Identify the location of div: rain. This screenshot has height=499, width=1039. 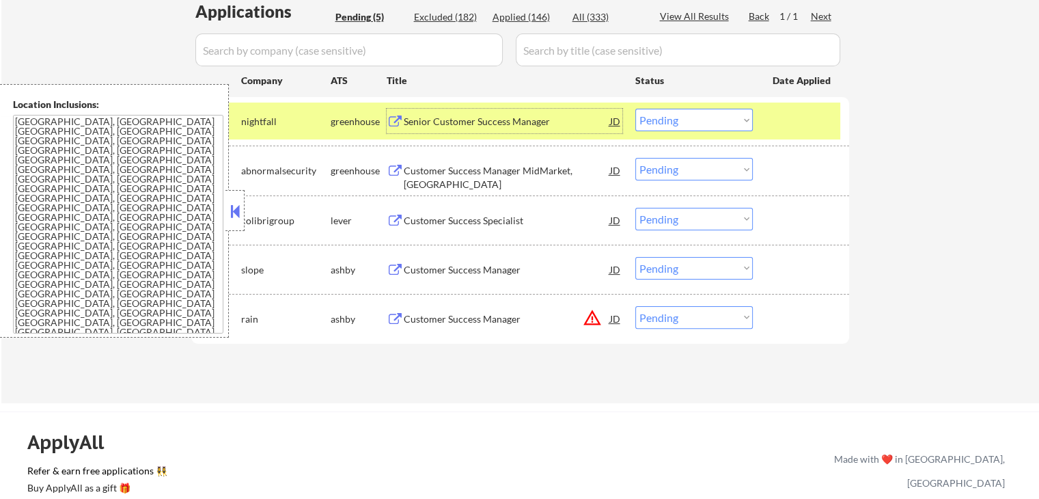
(286, 319).